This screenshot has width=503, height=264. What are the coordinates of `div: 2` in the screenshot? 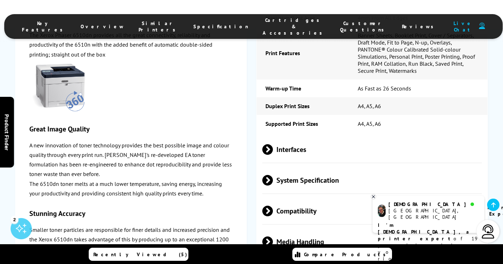 It's located at (15, 220).